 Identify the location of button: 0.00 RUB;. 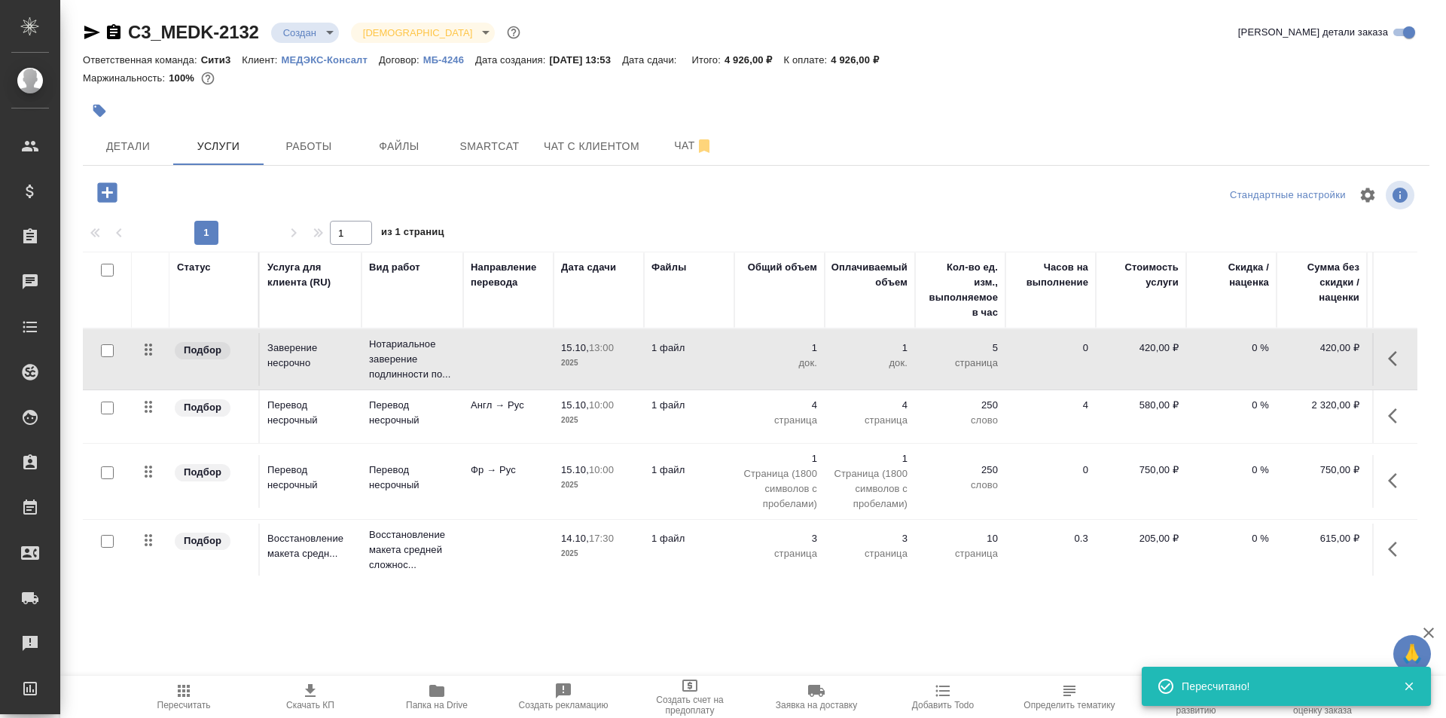
(208, 78).